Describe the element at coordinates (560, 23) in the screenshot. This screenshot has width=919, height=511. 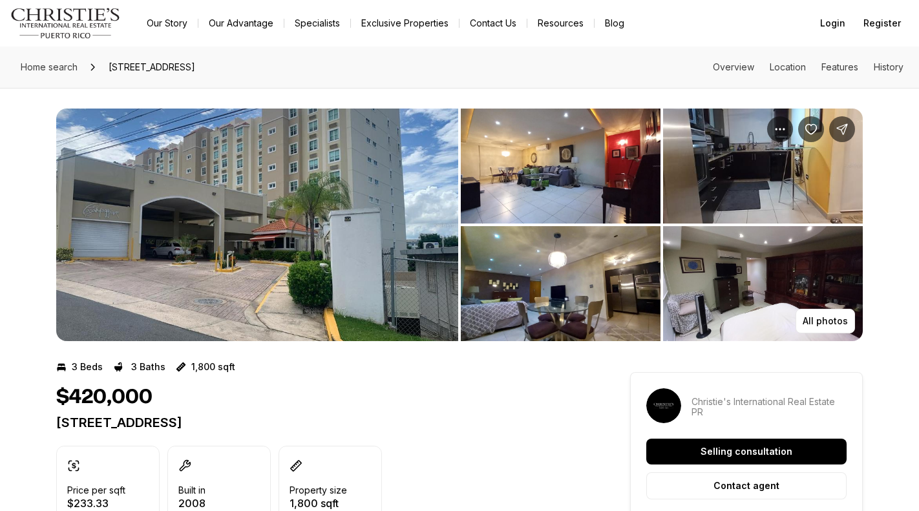
I see `a: Resources` at that location.